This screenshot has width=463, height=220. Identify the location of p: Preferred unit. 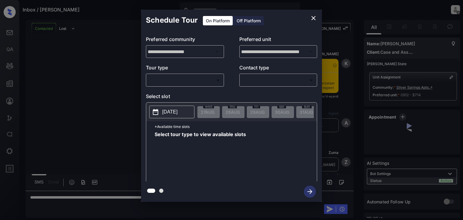
(278, 40).